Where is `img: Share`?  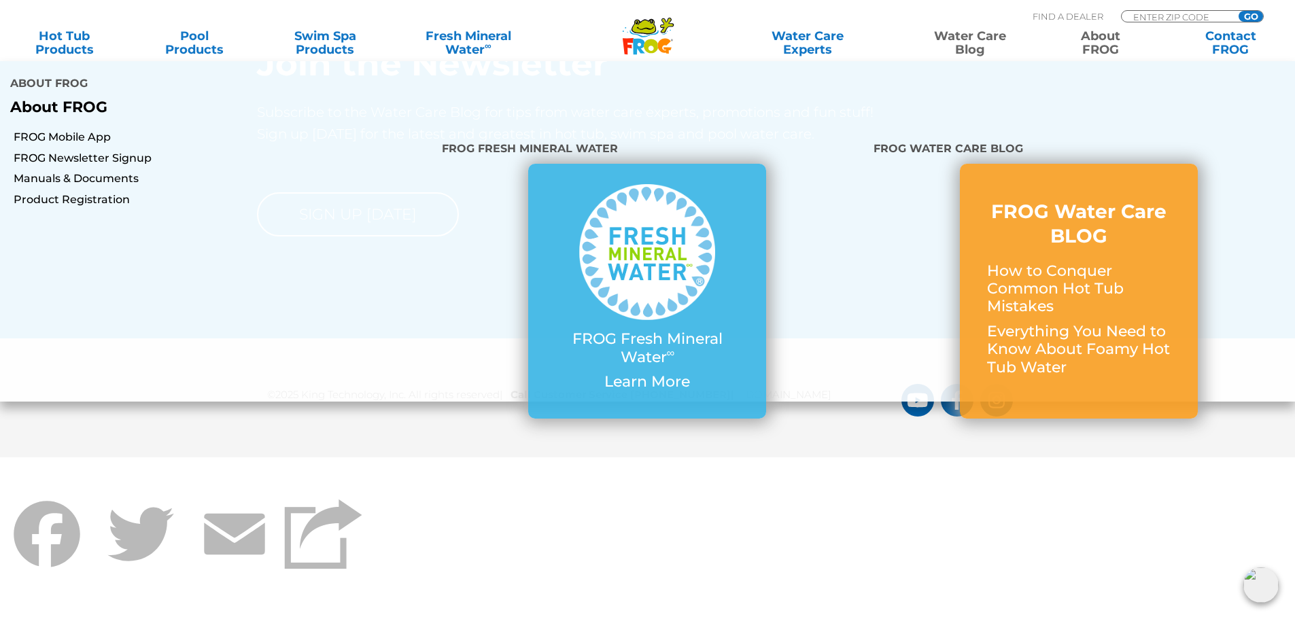
img: Share is located at coordinates (323, 534).